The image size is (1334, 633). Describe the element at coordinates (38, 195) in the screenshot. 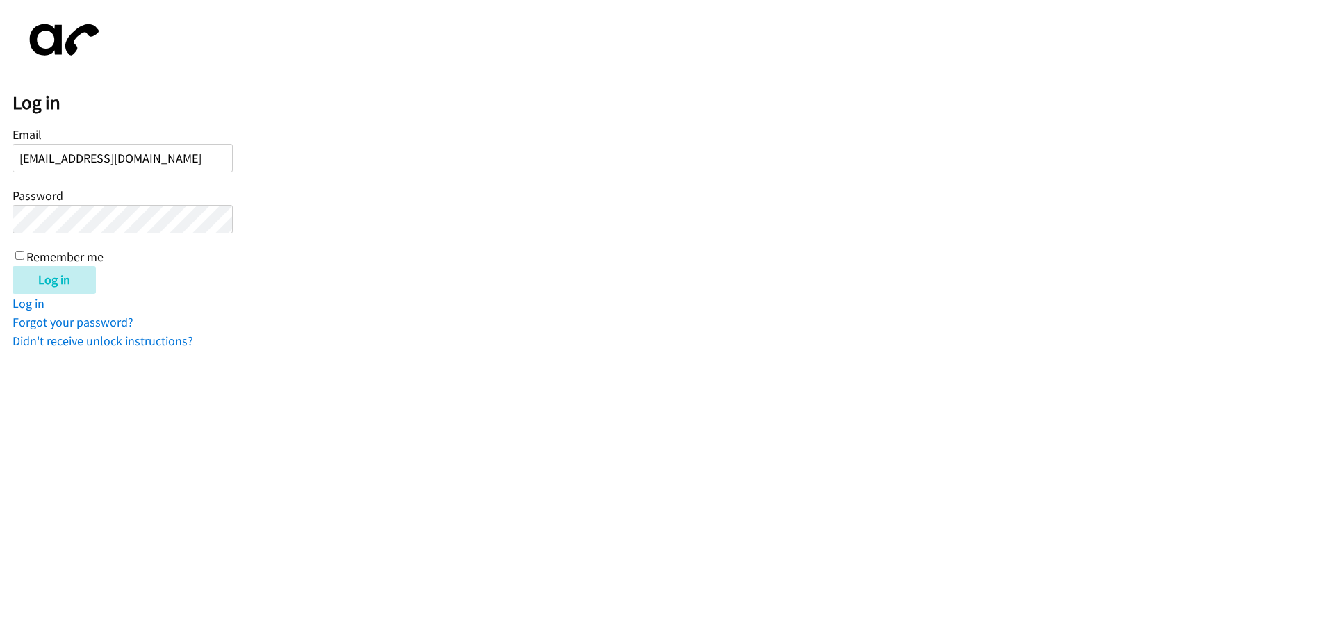

I see `label: Password` at that location.